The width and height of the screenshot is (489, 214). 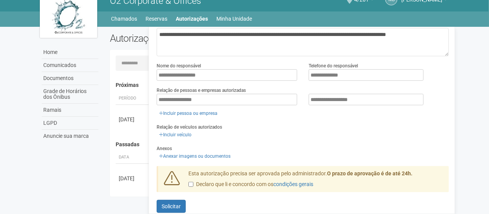 What do you see at coordinates (133, 98) in the screenshot?
I see `th: Período` at bounding box center [133, 98].